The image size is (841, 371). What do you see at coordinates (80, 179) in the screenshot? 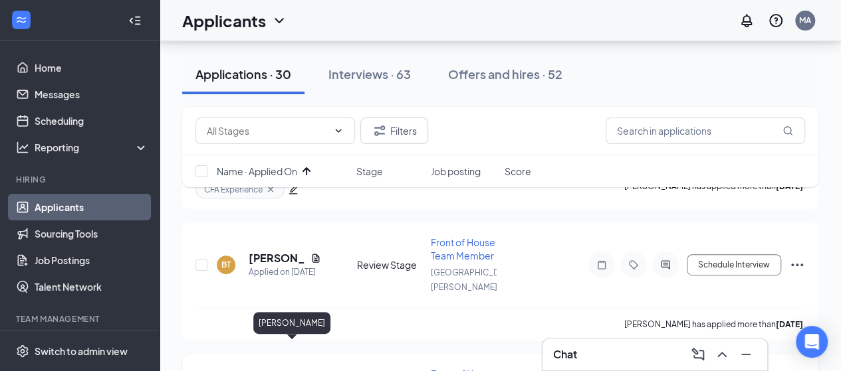
I see `div: Hiring` at bounding box center [80, 179].